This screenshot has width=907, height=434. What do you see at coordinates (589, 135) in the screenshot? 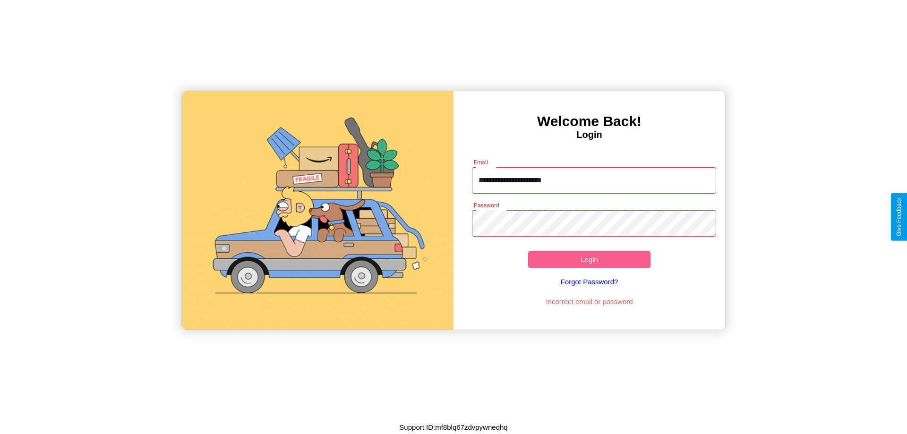
I see `h4: Login` at bounding box center [589, 135].